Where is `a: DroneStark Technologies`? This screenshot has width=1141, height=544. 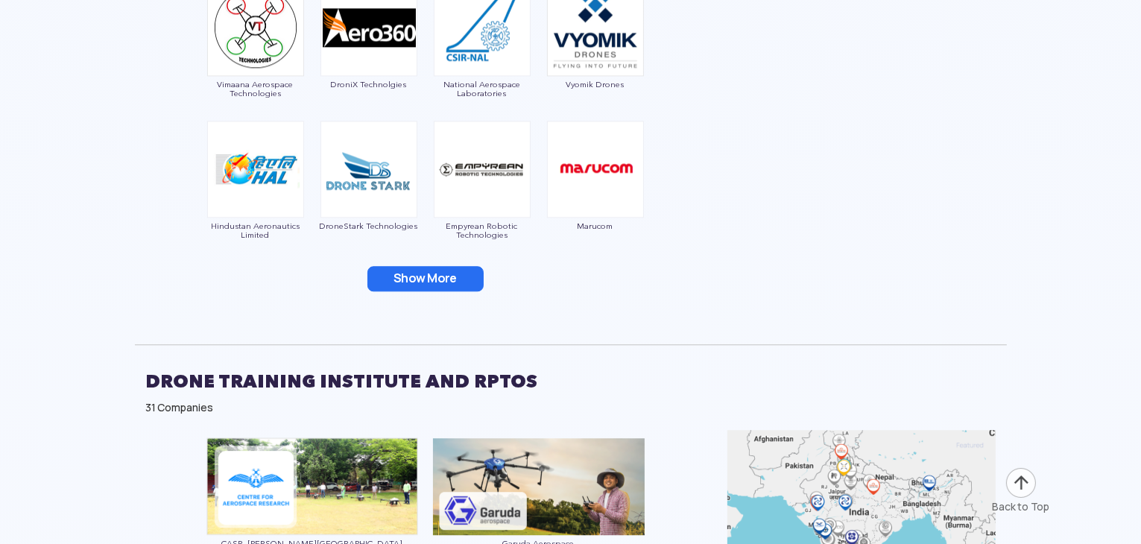 a: DroneStark Technologies is located at coordinates (369, 196).